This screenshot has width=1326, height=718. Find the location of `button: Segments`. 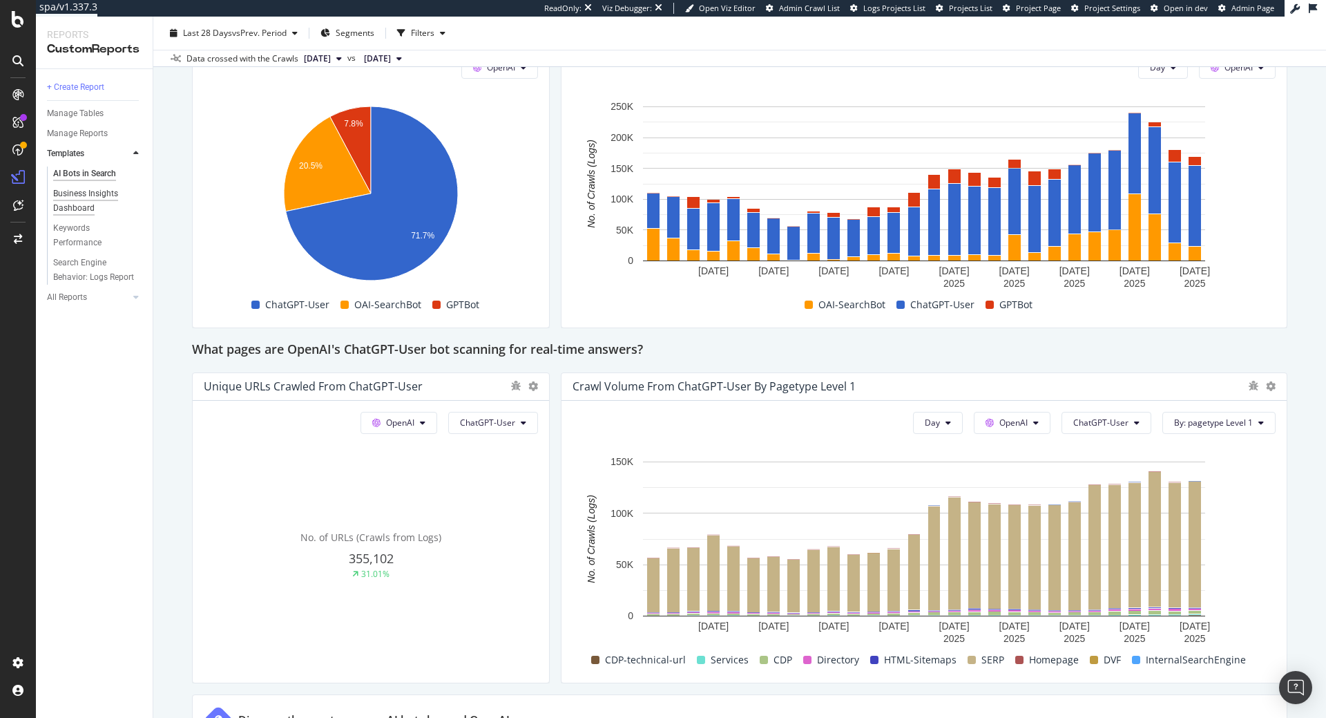

button: Segments is located at coordinates (347, 33).